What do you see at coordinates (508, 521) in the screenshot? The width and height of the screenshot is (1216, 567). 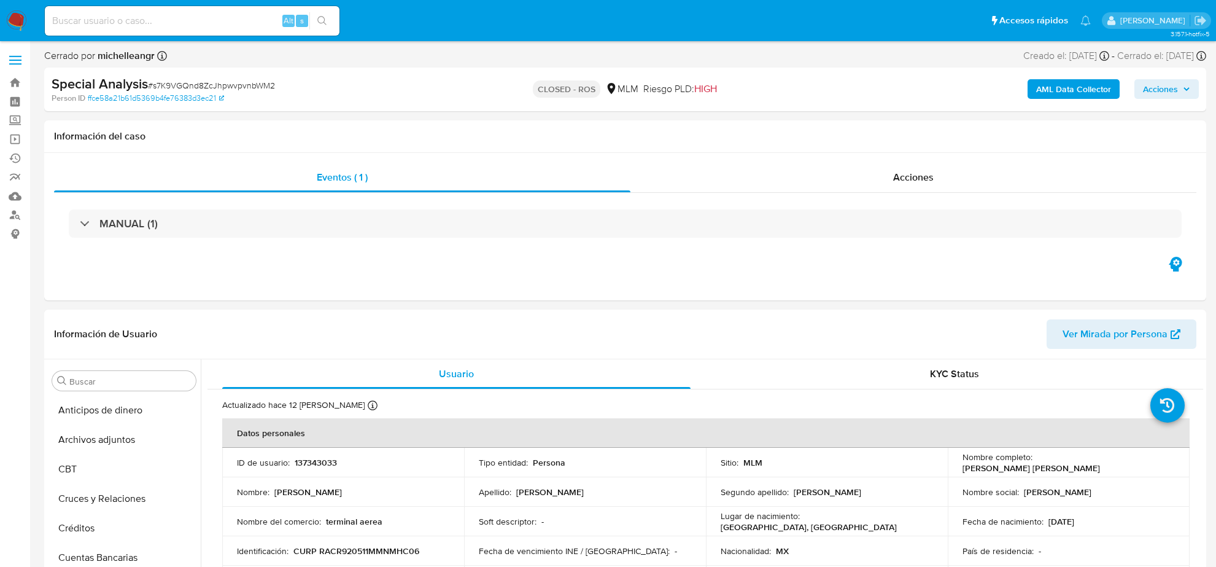 I see `p: Soft descriptor :` at bounding box center [508, 521].